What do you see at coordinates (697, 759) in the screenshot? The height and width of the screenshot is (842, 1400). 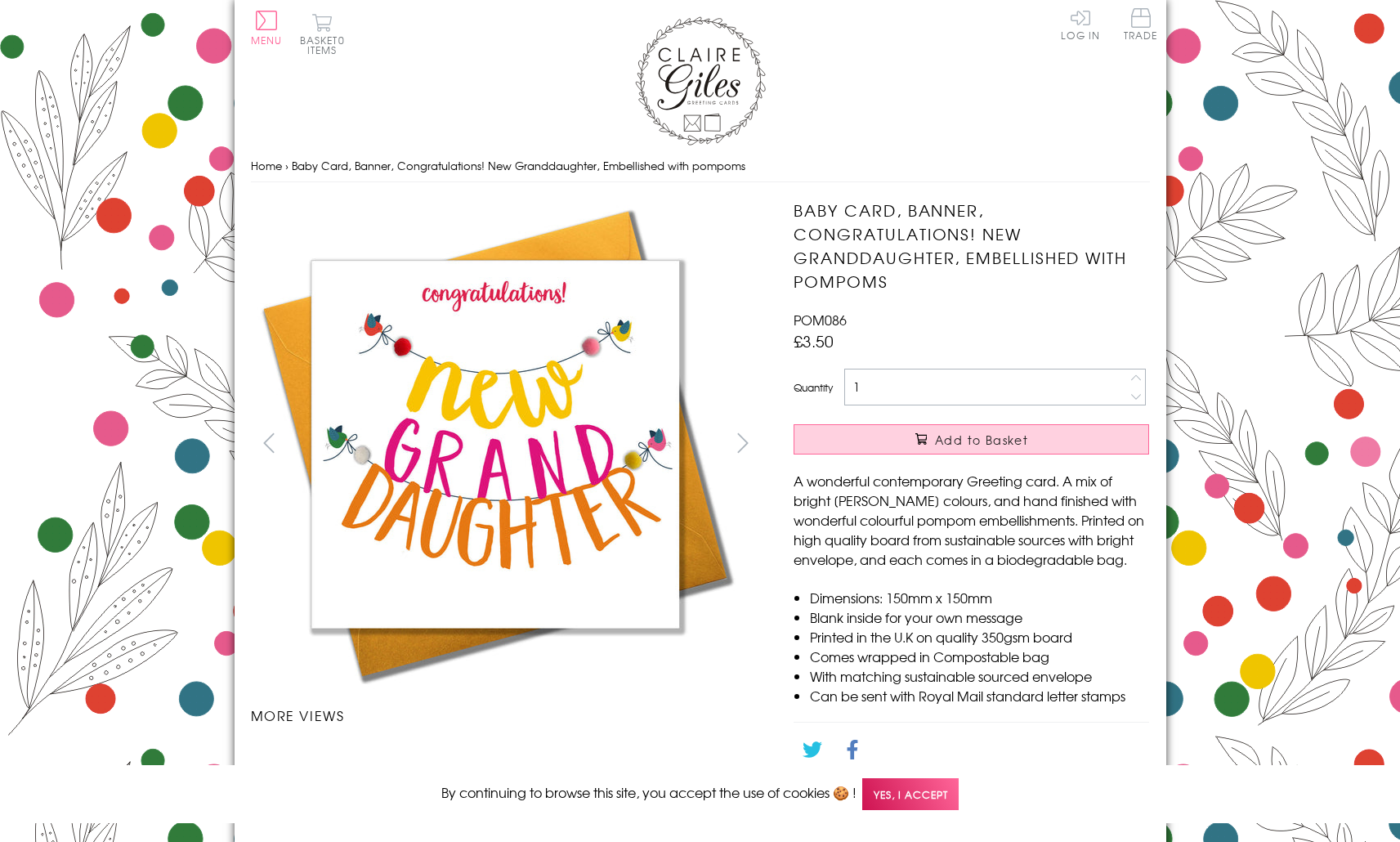 I see `li: Carousel Page 4` at bounding box center [697, 759].